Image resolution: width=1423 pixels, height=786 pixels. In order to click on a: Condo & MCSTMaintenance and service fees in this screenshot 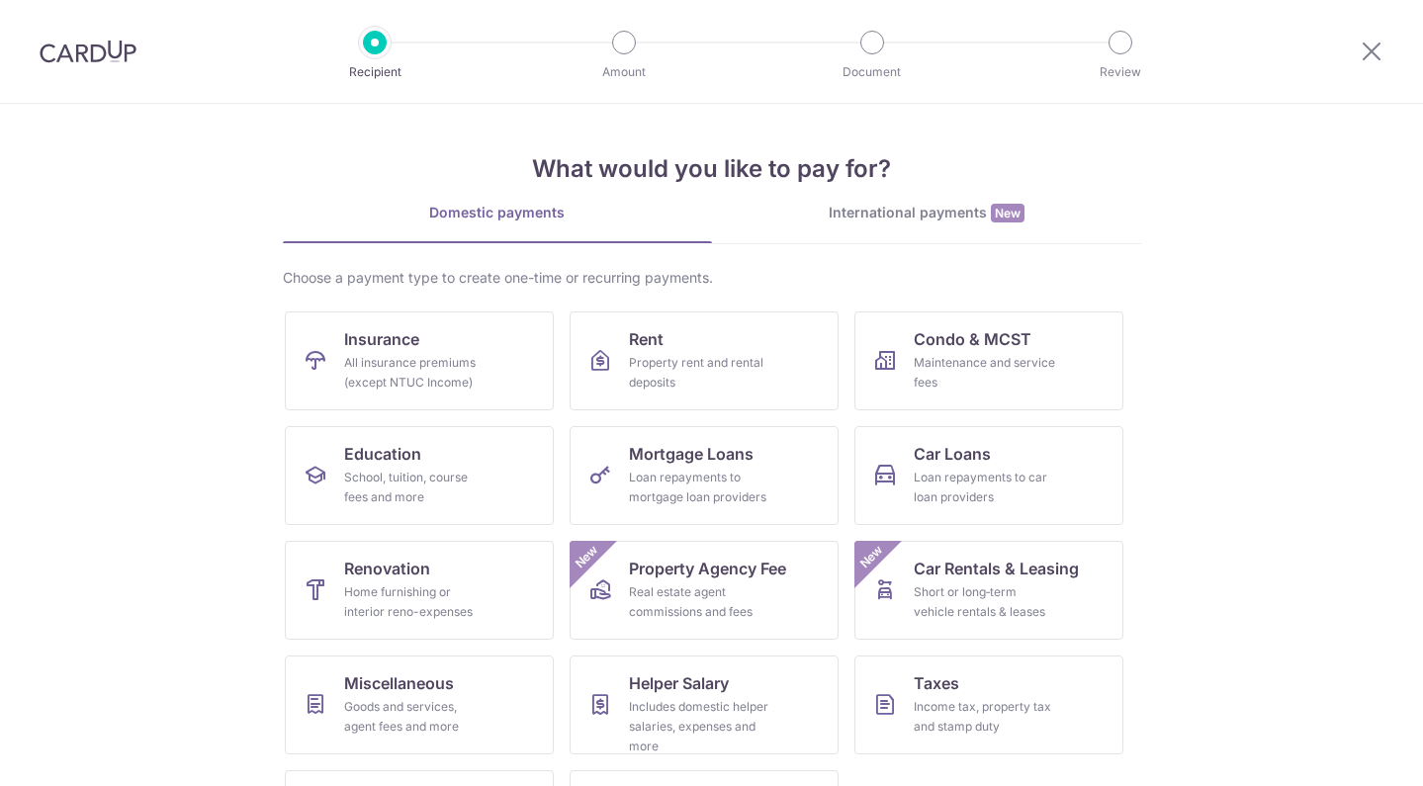, I will do `click(989, 361)`.